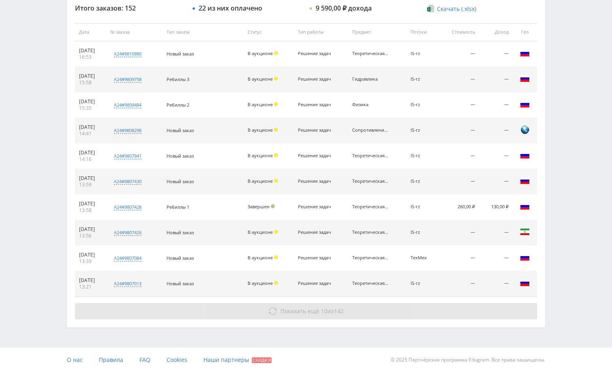  I want to click on div: a24#9807428, so click(128, 207).